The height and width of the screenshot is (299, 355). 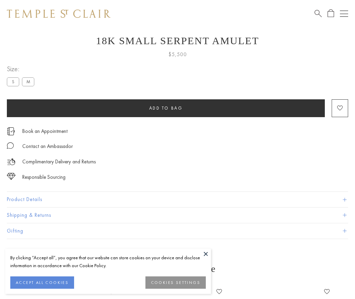 What do you see at coordinates (45, 131) in the screenshot?
I see `a: Book an Appointment` at bounding box center [45, 131].